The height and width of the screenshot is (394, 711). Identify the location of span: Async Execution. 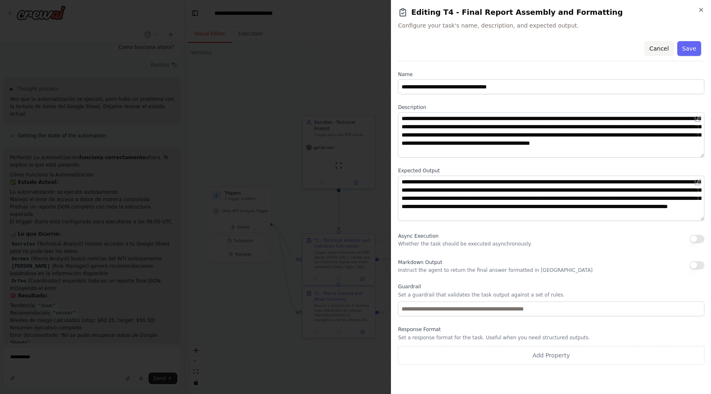
(418, 236).